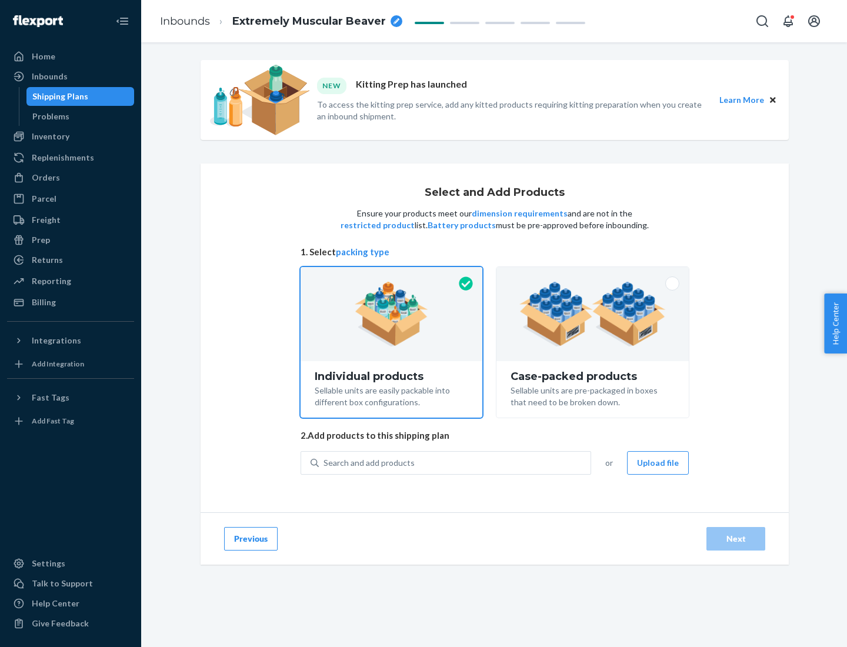 The width and height of the screenshot is (847, 647). What do you see at coordinates (44, 302) in the screenshot?
I see `div: Billing` at bounding box center [44, 302].